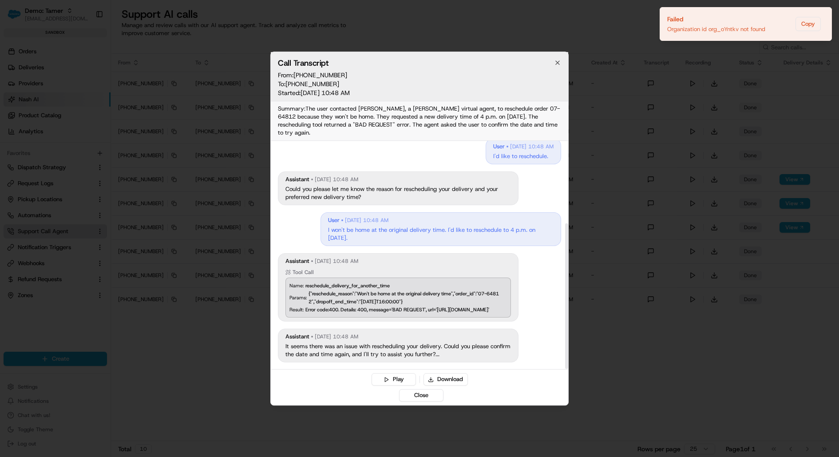 Image resolution: width=839 pixels, height=457 pixels. What do you see at coordinates (98, 153) in the screenshot?
I see `span: Pylon` at bounding box center [98, 153].